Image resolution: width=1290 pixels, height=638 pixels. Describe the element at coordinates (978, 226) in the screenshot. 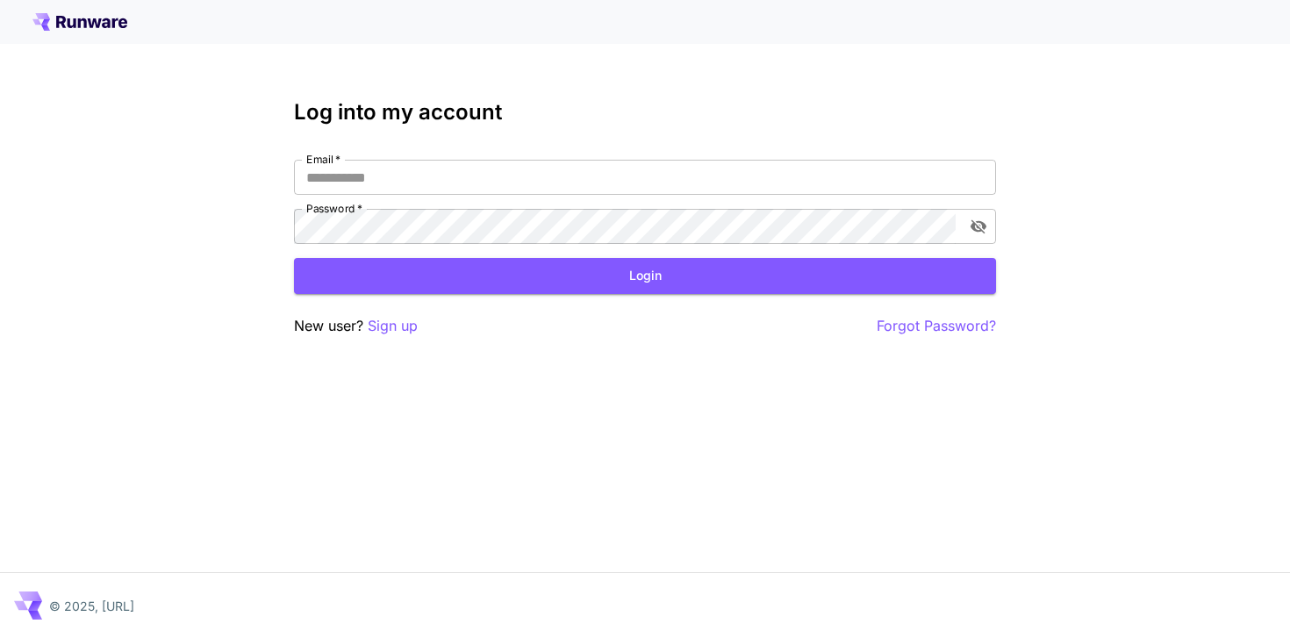

I see `button: toggle password visibility` at that location.